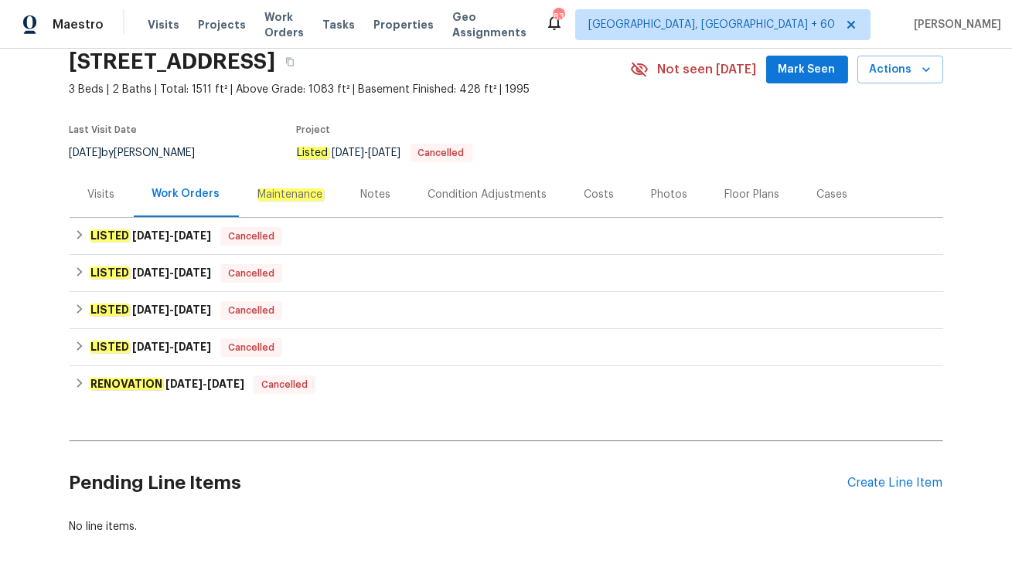 Image resolution: width=1012 pixels, height=570 pixels. Describe the element at coordinates (599, 195) in the screenshot. I see `div: Costs` at that location.